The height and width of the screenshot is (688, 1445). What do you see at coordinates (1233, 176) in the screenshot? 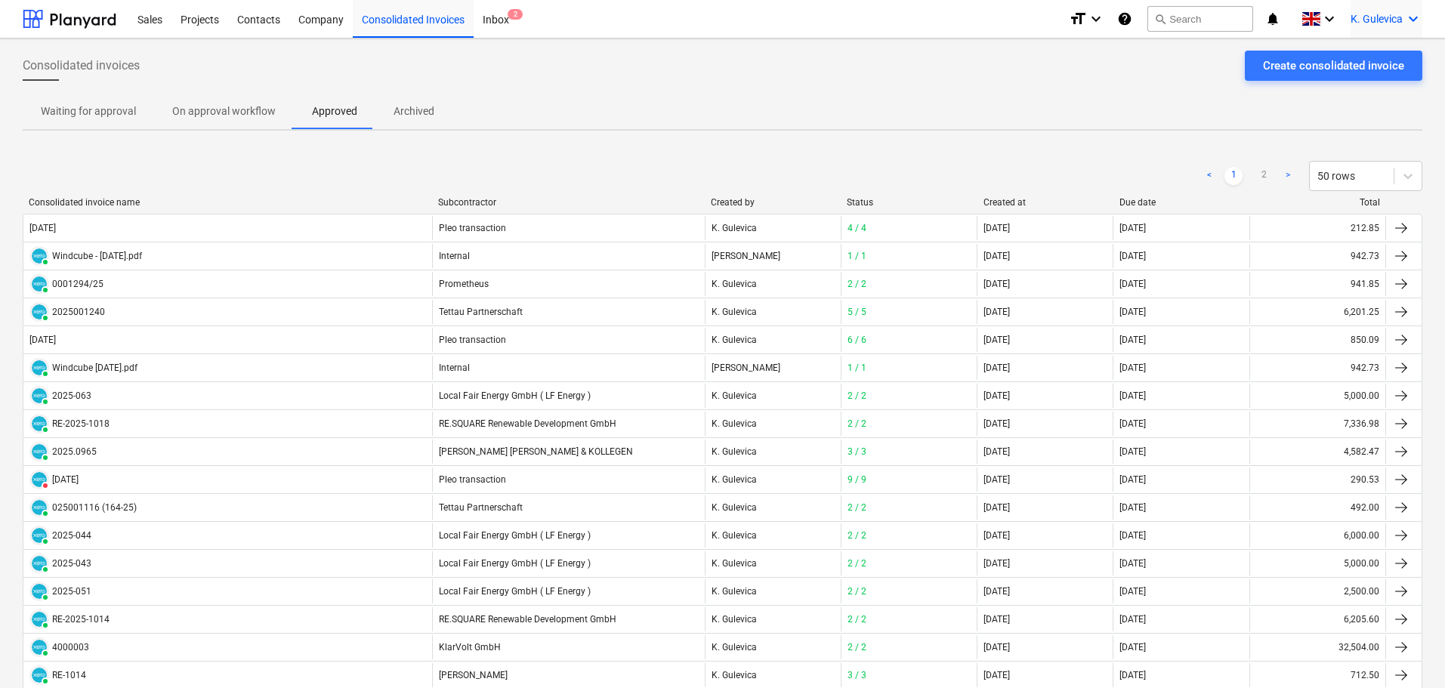
I see `a: Page 1 is your current page` at bounding box center [1233, 176].